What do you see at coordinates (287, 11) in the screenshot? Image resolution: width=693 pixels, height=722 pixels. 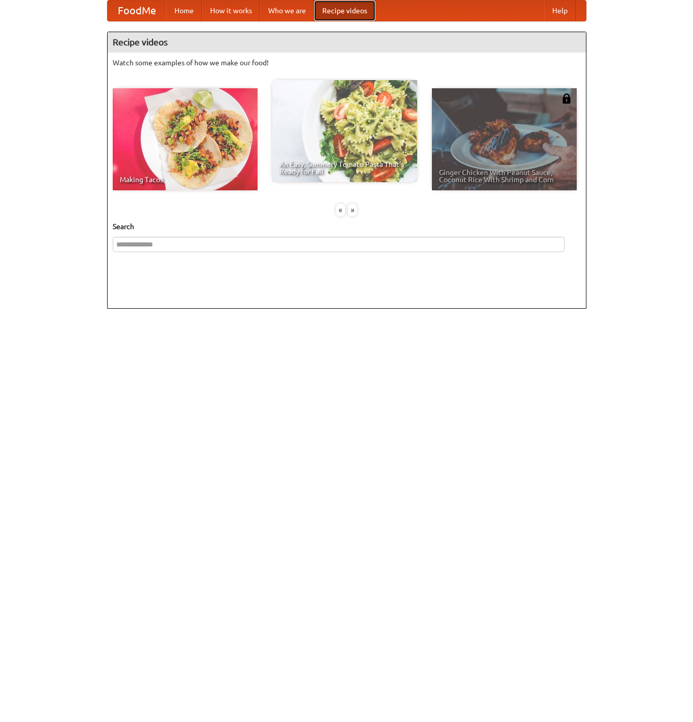 I see `a: Who we are` at bounding box center [287, 11].